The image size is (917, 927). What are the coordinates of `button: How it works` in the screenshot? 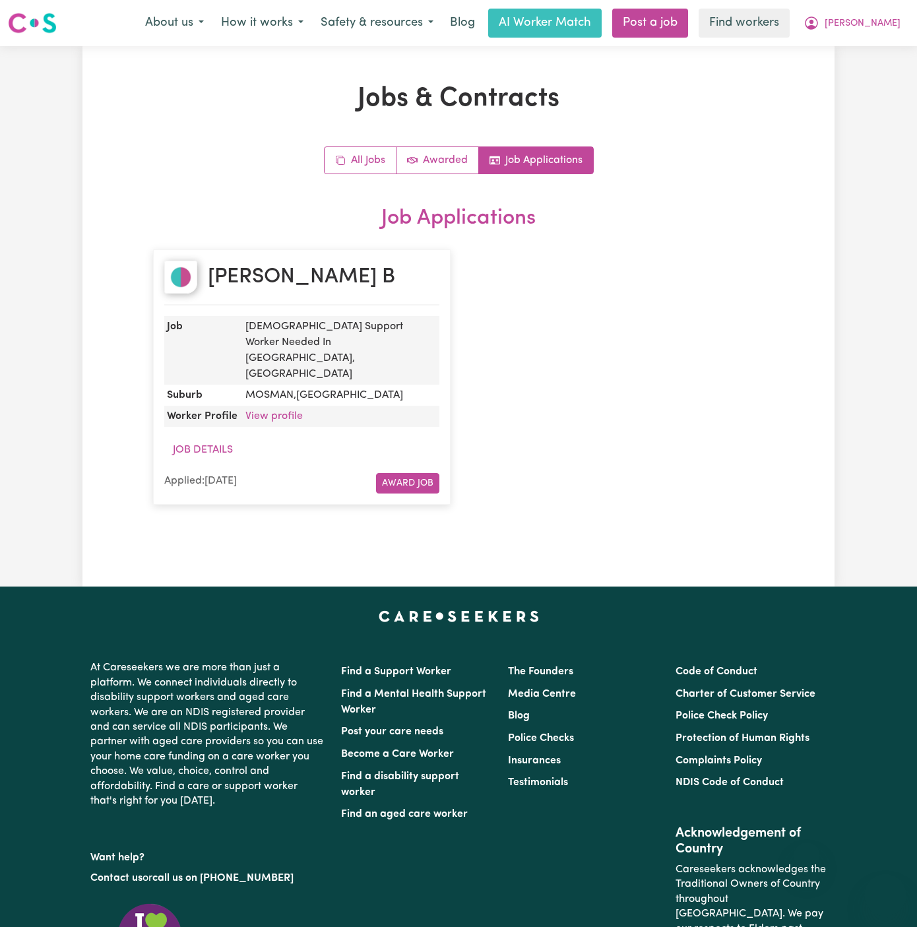 It's located at (262, 23).